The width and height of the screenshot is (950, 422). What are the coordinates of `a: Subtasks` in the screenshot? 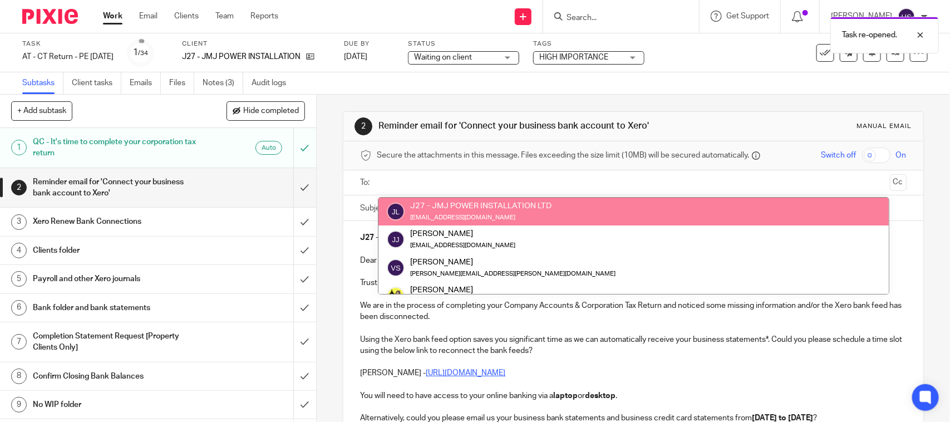 It's located at (43, 83).